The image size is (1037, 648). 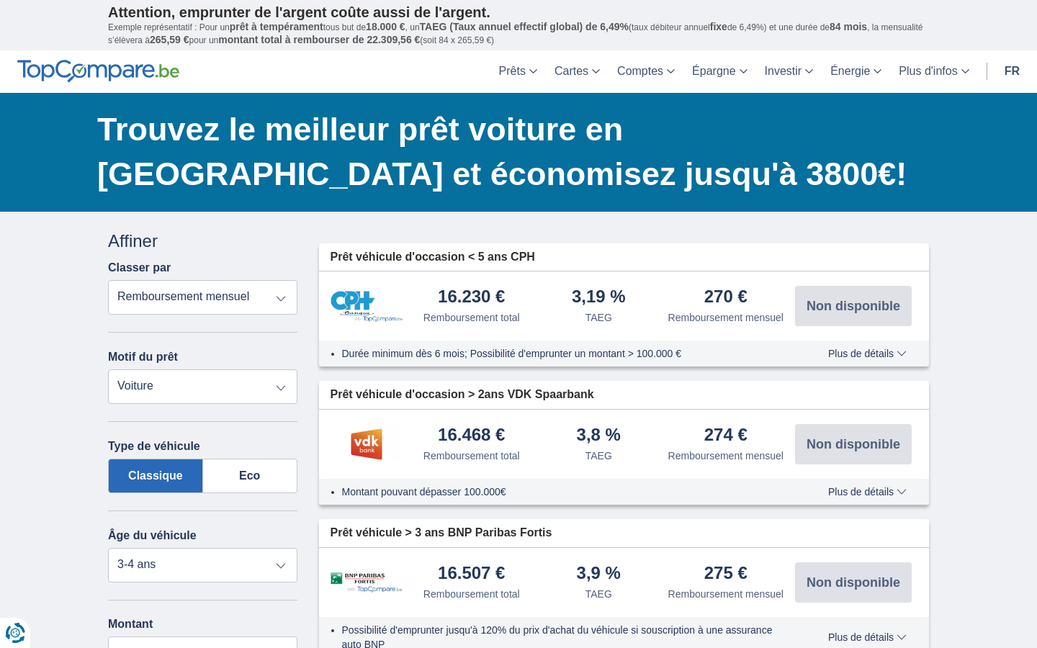 I want to click on div: 3,8 %, so click(x=598, y=436).